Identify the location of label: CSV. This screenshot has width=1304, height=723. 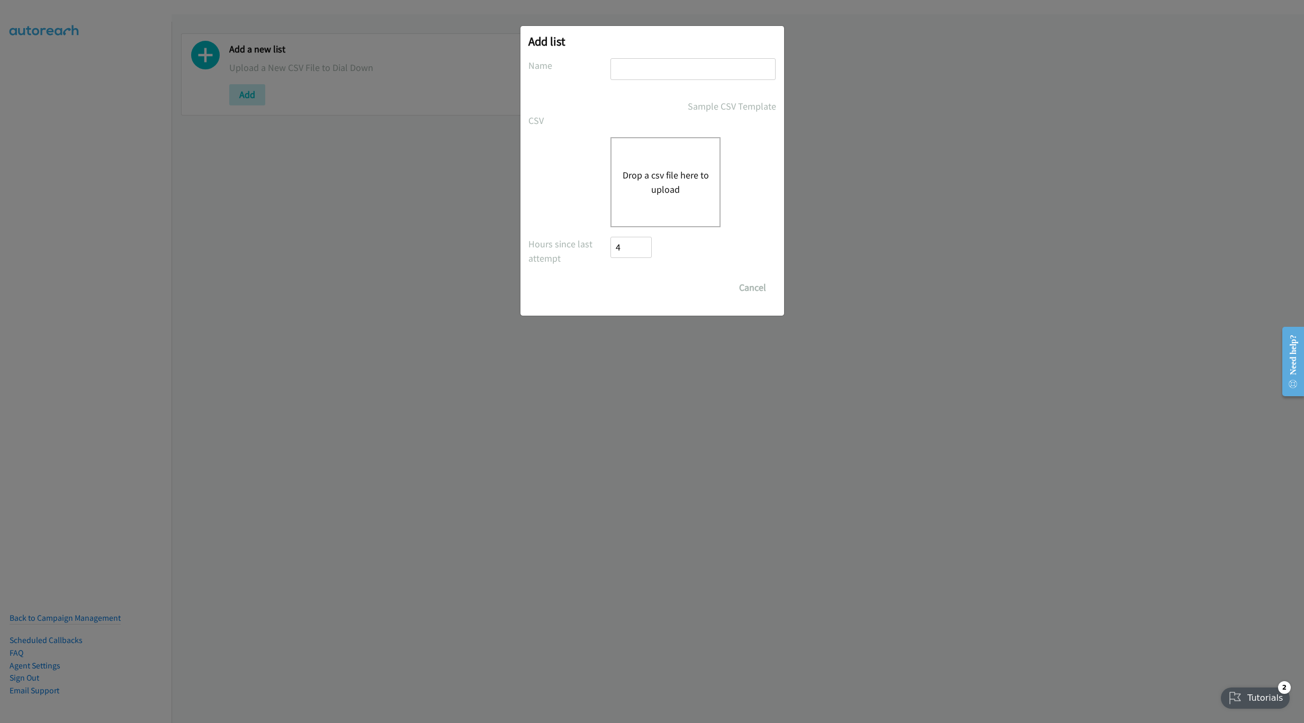
(570, 120).